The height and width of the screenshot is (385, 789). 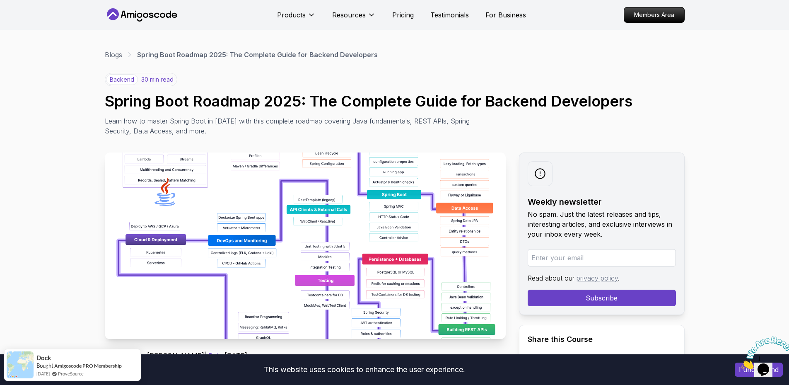 I want to click on p: Spring Boot Roadmap 2025: The Complete Guide for Backend Developers, so click(x=257, y=55).